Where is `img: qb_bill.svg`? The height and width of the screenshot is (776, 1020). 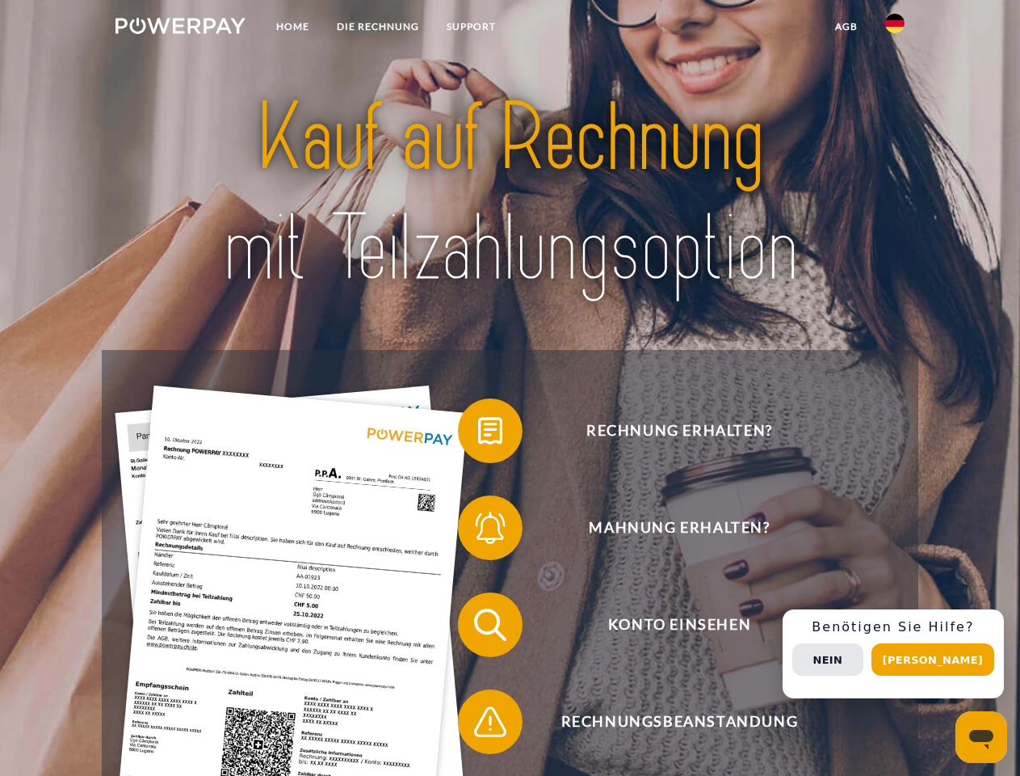 img: qb_bill.svg is located at coordinates (490, 431).